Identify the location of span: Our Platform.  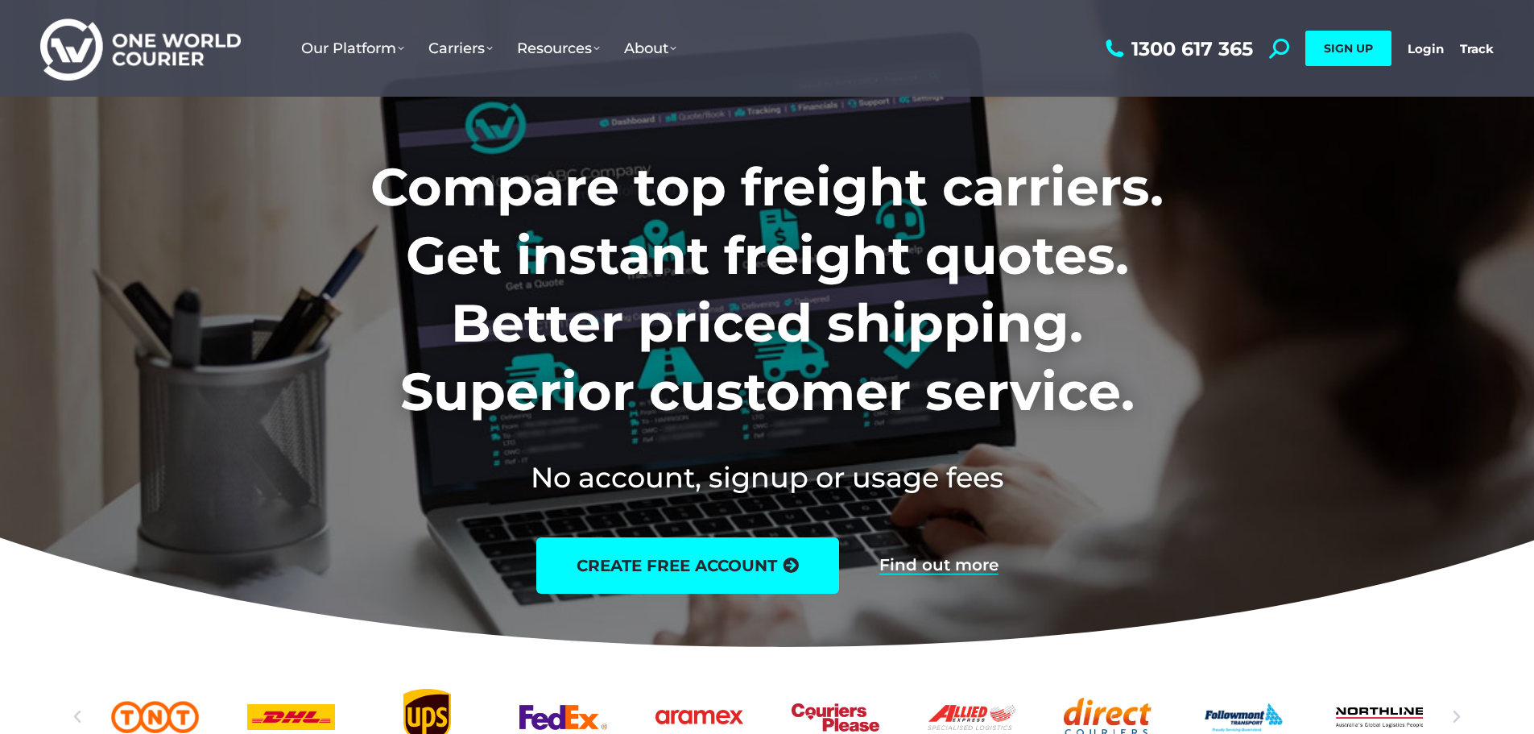
(353, 48).